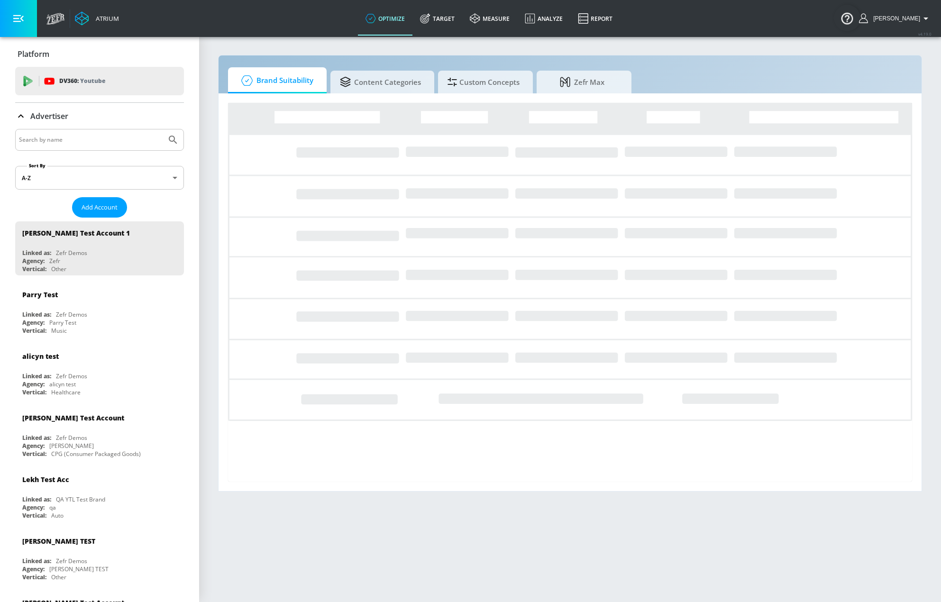 Image resolution: width=941 pixels, height=602 pixels. What do you see at coordinates (582, 82) in the screenshot?
I see `span: Zefr Max` at bounding box center [582, 82].